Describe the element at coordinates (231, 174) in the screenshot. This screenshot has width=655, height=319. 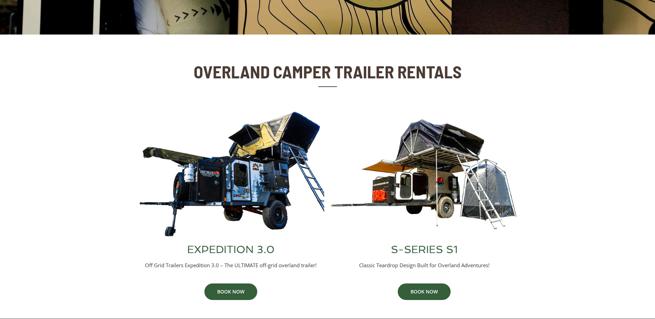
I see `img: Off Grid Trailers Expedition 3.0 Overland Trailer Full Setup` at that location.